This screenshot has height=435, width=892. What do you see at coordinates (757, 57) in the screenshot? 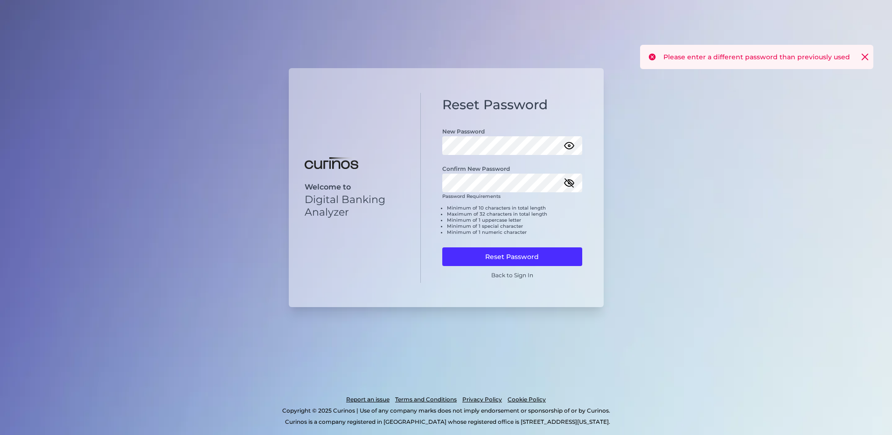
I see `div: Please enter a different password than previously used` at bounding box center [757, 57].